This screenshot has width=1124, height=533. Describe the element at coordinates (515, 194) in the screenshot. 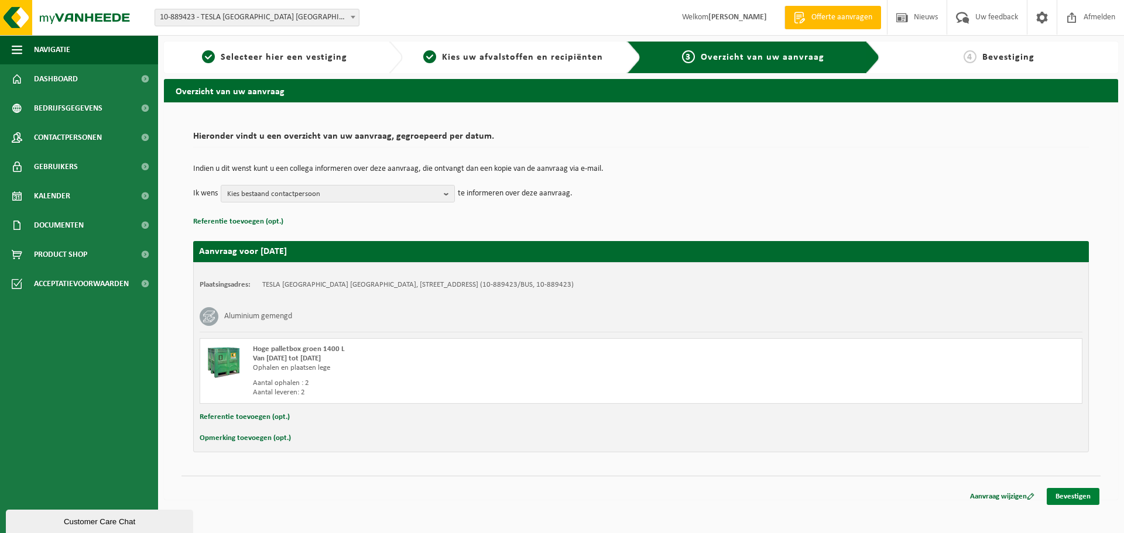

I see `p: te informeren over deze aanvraag.` at that location.